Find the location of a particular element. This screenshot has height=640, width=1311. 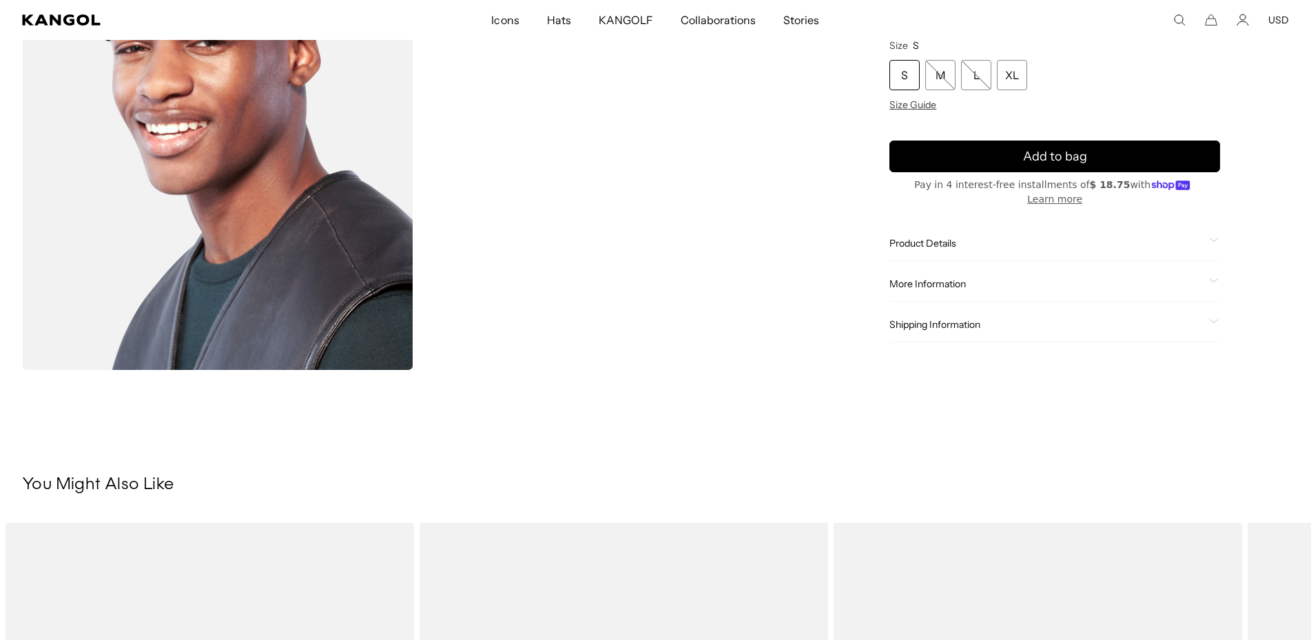

div: L is located at coordinates (976, 75).